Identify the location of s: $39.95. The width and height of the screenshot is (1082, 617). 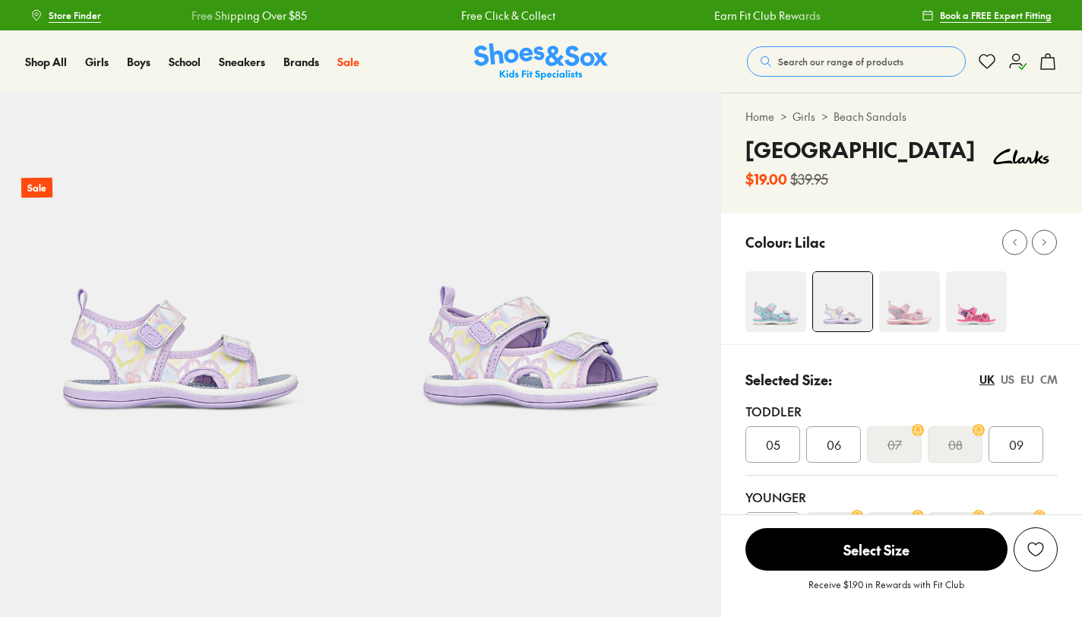
(809, 179).